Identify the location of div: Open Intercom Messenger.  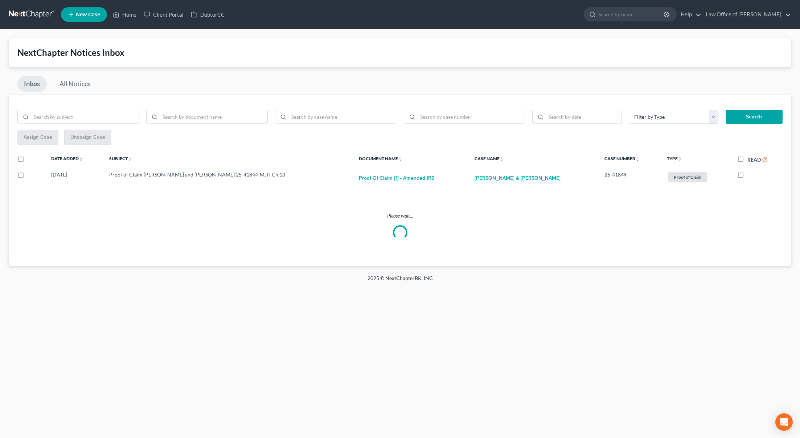
(784, 422).